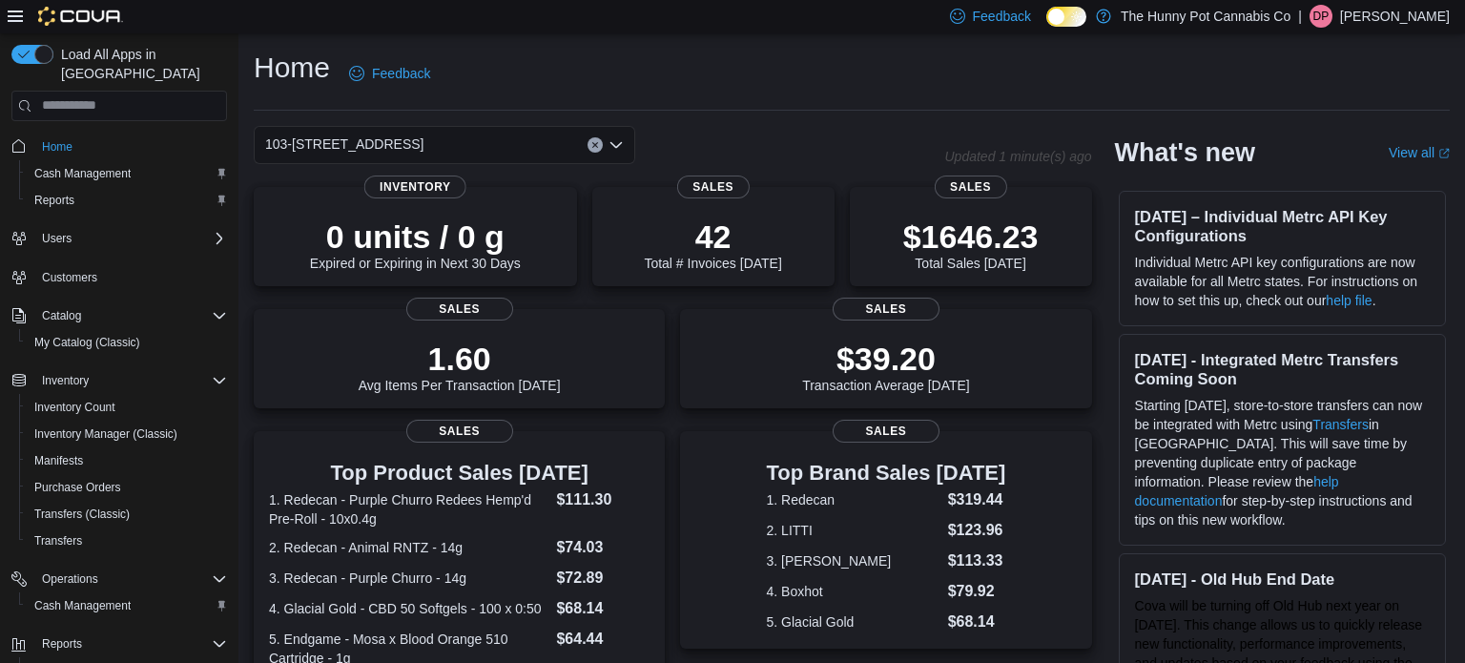 The height and width of the screenshot is (663, 1465). I want to click on button: Operations, so click(119, 579).